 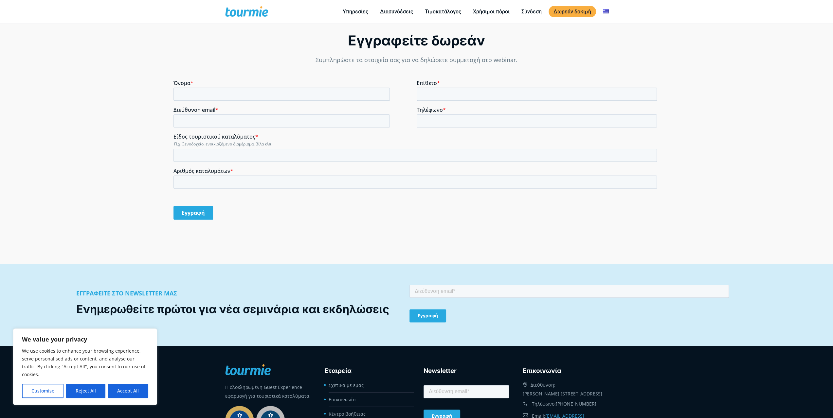 I want to click on div: Εγγραφείτε δωρεάν, so click(x=416, y=41).